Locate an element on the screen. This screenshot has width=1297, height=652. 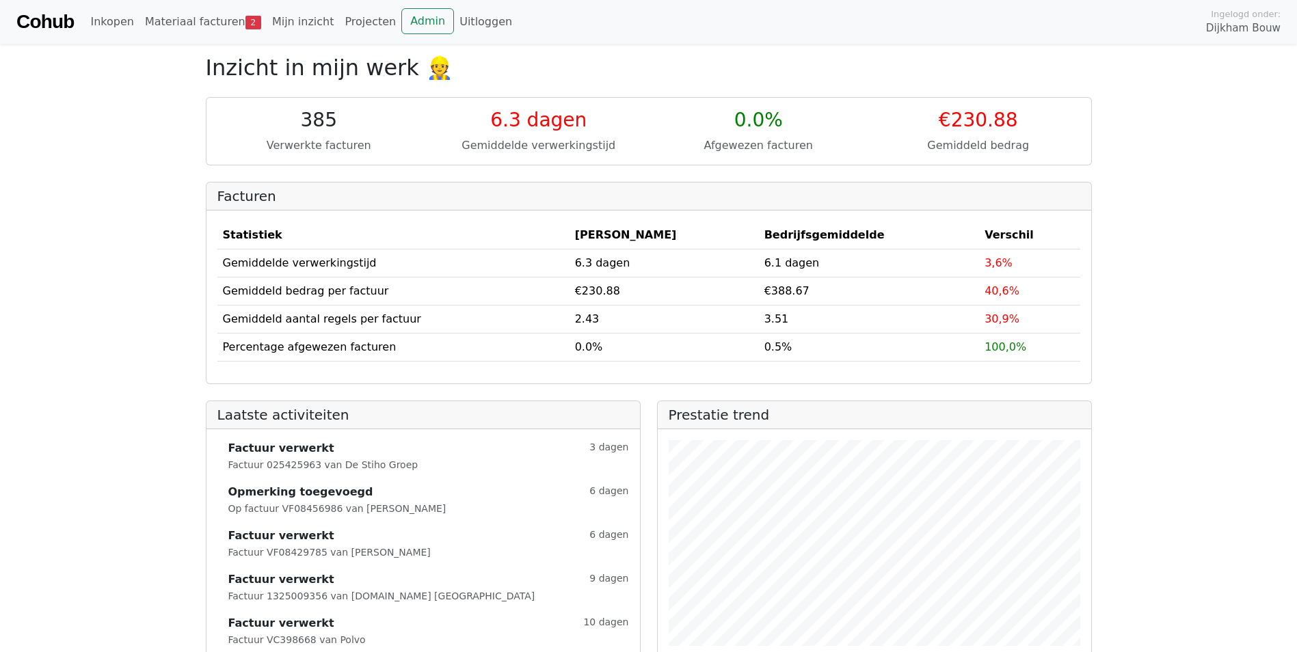
div: 0.0% is located at coordinates (759, 120).